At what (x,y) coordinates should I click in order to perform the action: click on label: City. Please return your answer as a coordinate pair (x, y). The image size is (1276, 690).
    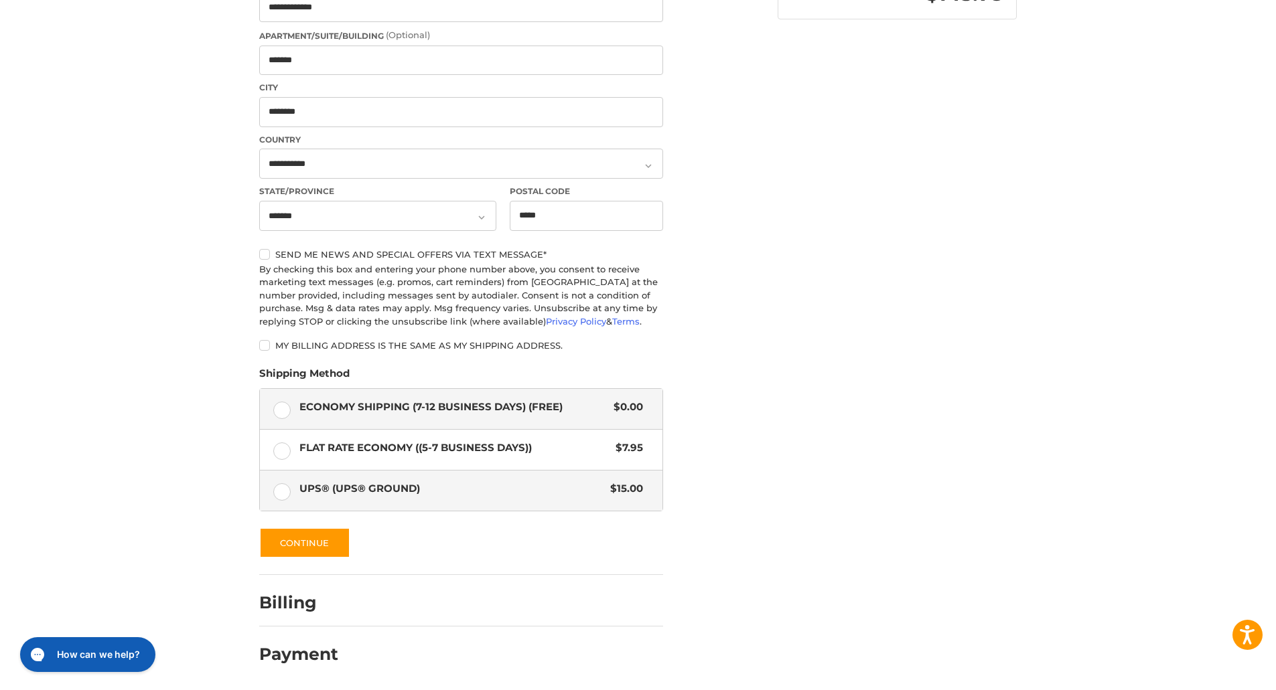
    Looking at the image, I should click on (461, 88).